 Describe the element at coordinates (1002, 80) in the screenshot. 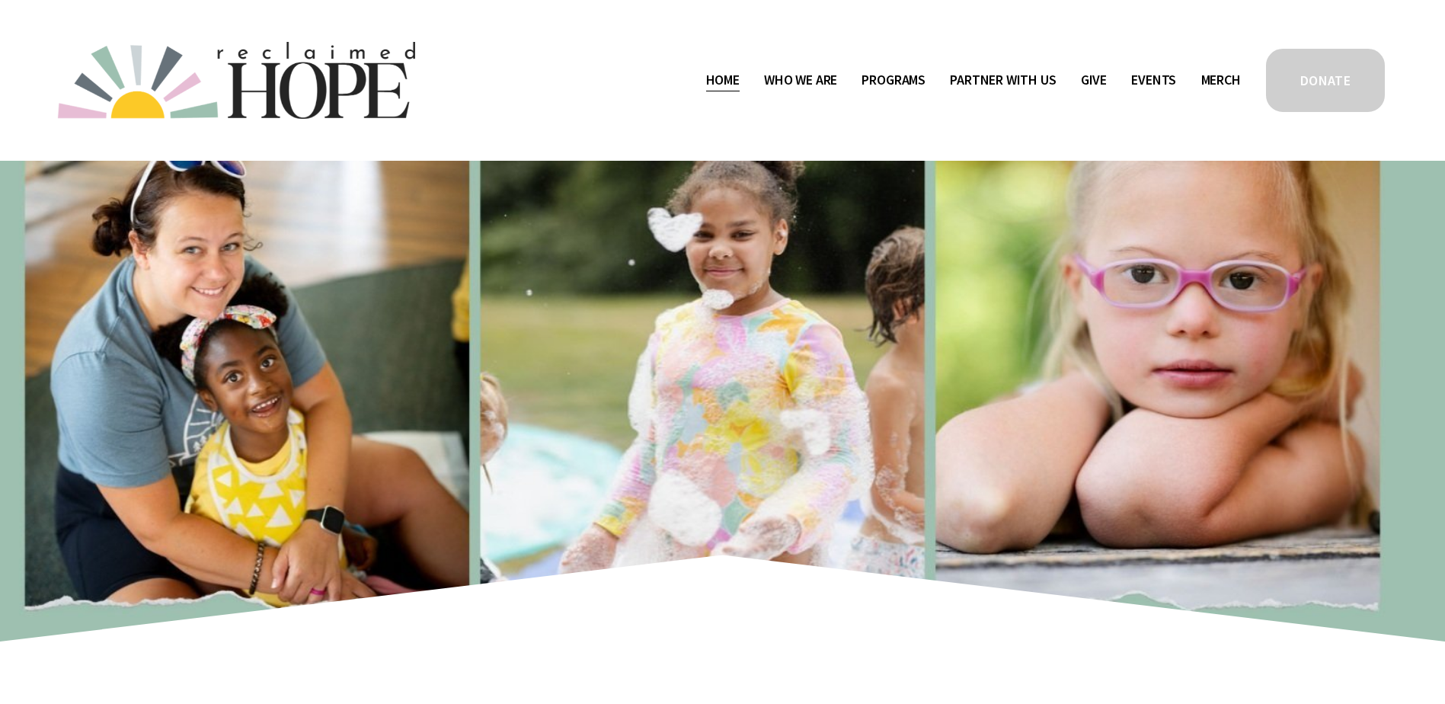

I see `span: Partner With Us` at that location.